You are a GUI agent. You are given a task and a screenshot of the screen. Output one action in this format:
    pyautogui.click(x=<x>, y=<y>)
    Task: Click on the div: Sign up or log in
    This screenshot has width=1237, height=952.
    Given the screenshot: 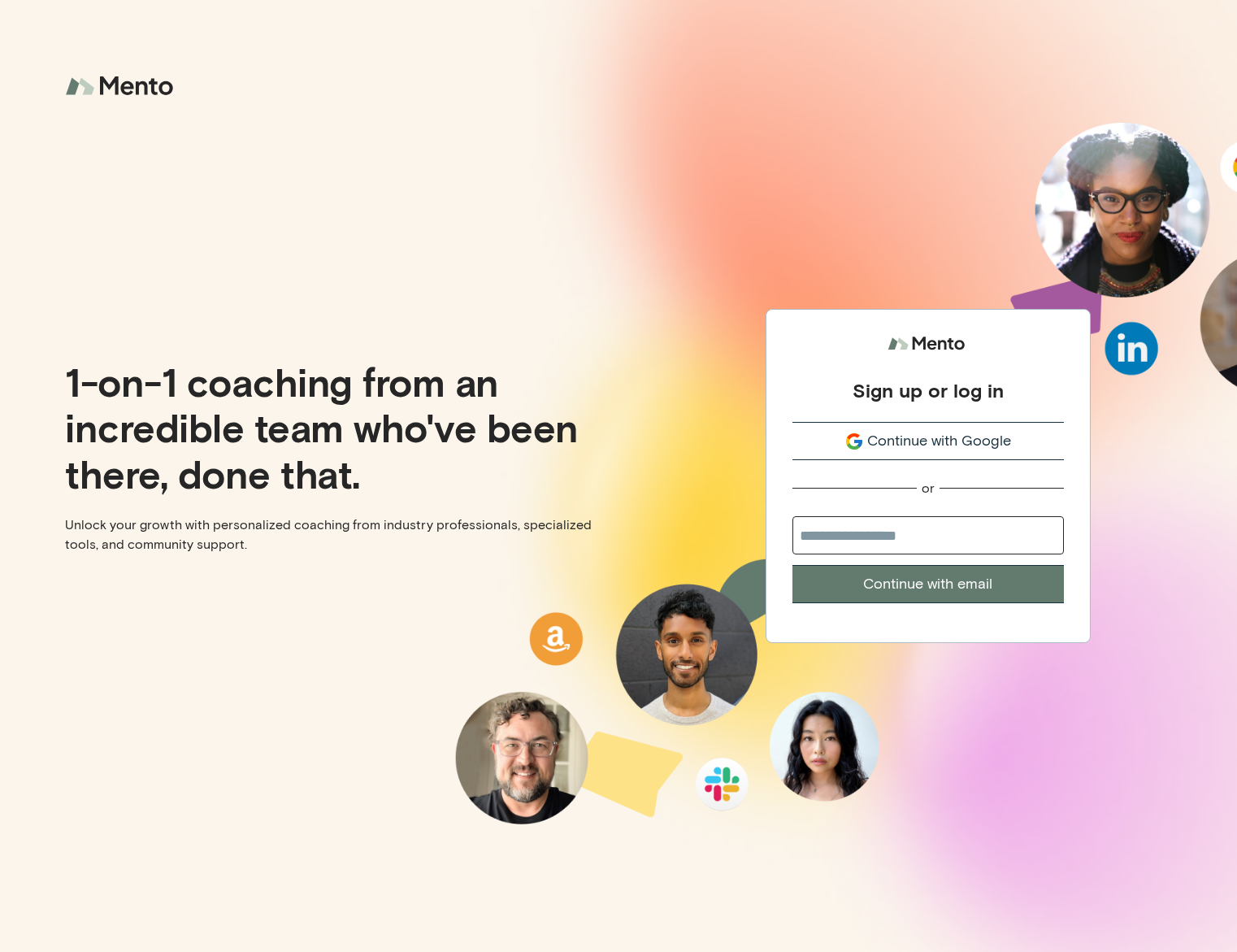 What is the action you would take?
    pyautogui.click(x=928, y=390)
    